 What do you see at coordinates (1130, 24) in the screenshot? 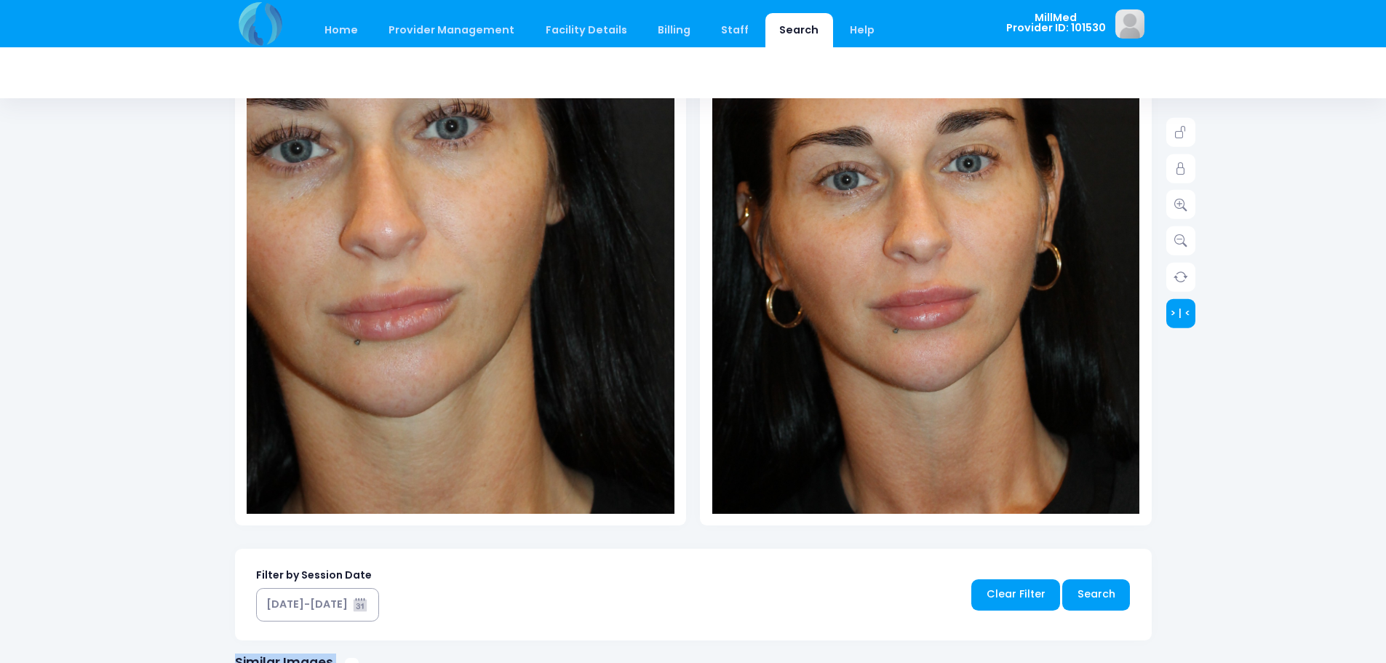
I see `img: image` at bounding box center [1130, 24].